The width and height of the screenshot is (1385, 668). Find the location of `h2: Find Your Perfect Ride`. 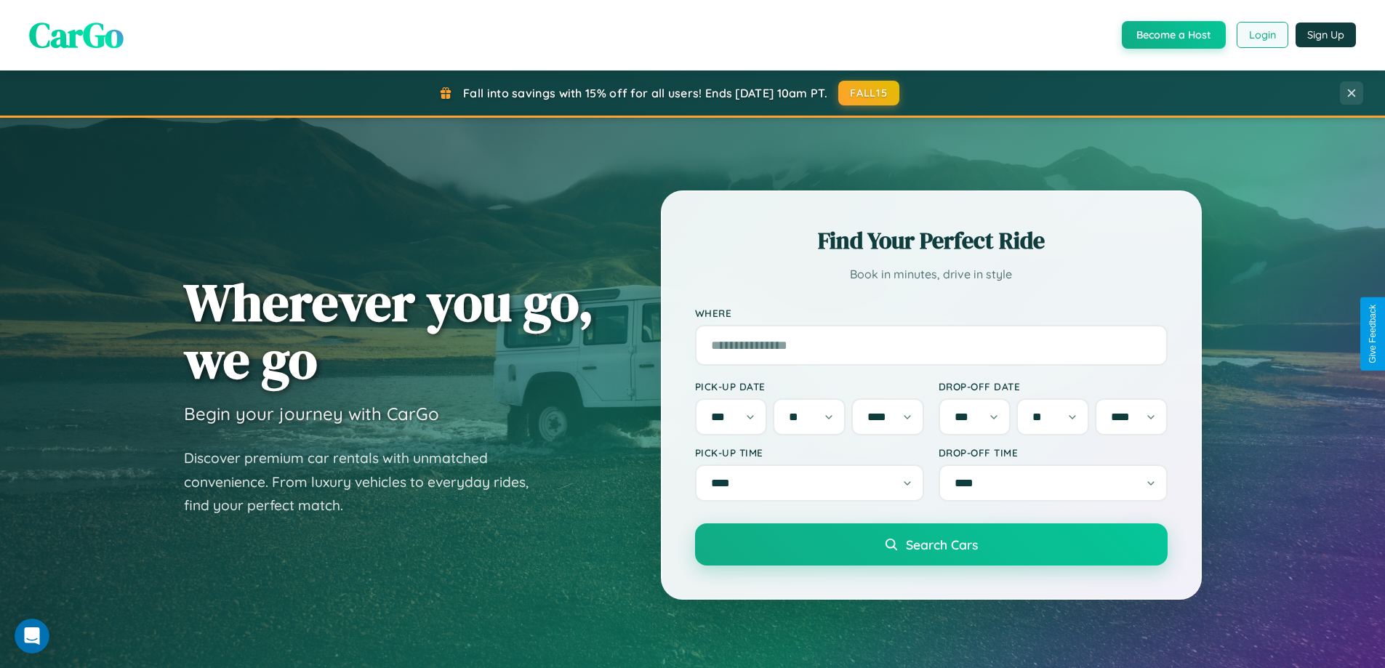

h2: Find Your Perfect Ride is located at coordinates (931, 241).